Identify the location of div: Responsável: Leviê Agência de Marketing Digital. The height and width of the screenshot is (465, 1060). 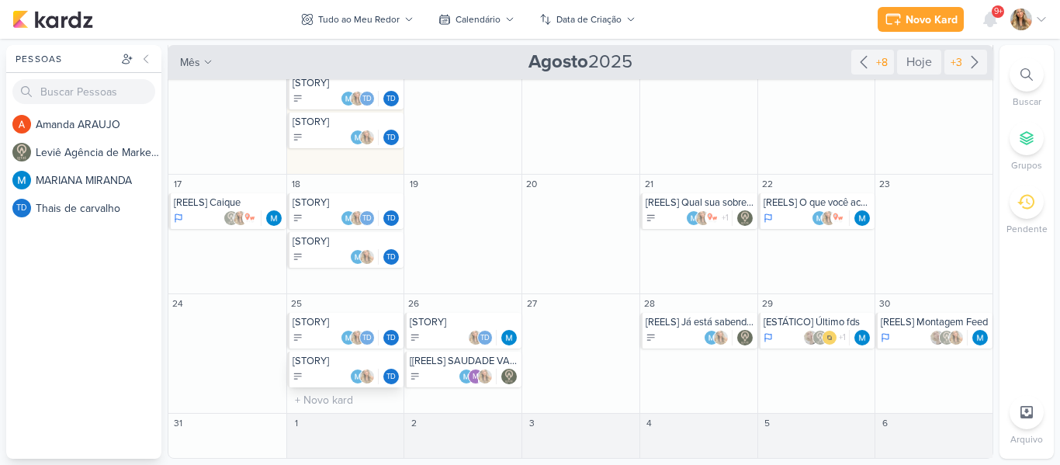
(745, 338).